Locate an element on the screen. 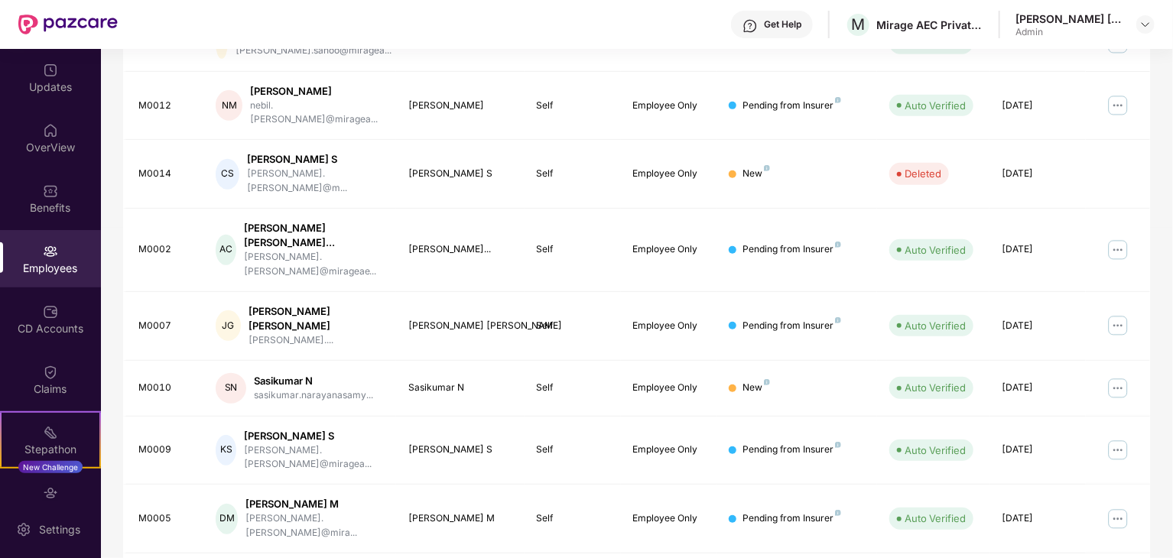 This screenshot has height=558, width=1173. img: svg+xml;base64,PHN2ZyBpZD0iRW5kb3JzZW1lbnRzIiB4bWxucz0iaHR0cDovL3d3dy53My5vcmcvMjAwMC9zdmciIHdpZH... is located at coordinates (50, 493).